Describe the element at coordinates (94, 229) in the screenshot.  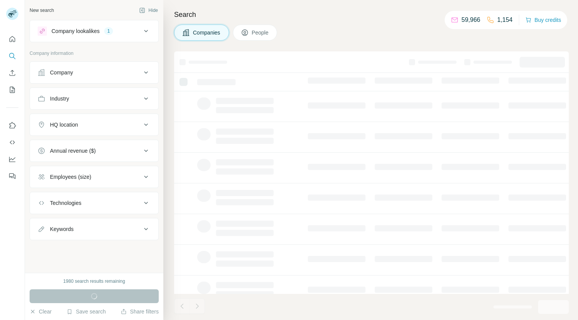
I see `button: Keywords` at that location.